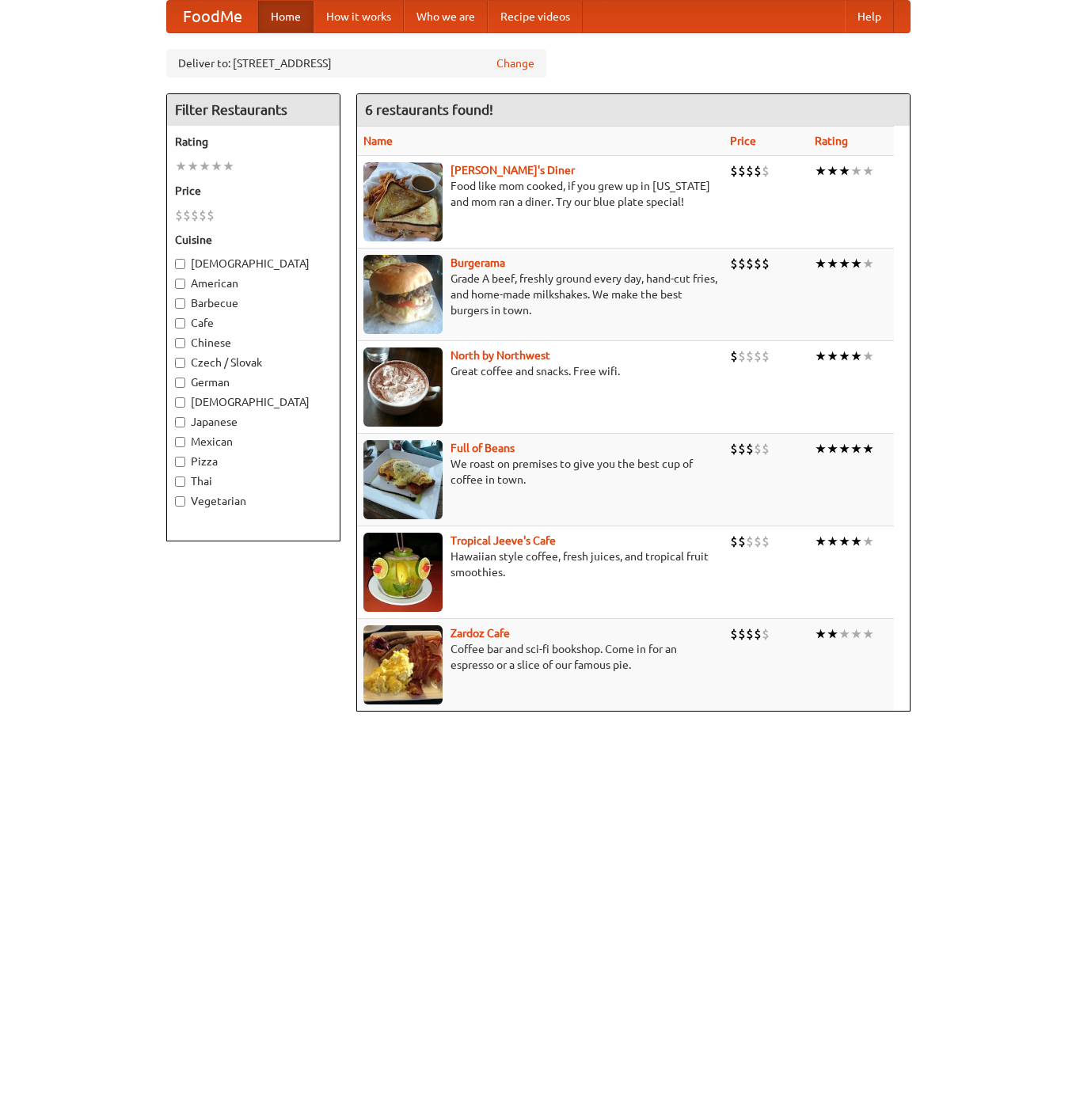 This screenshot has width=1076, height=1120. I want to click on img: zardoz.jpg, so click(403, 665).